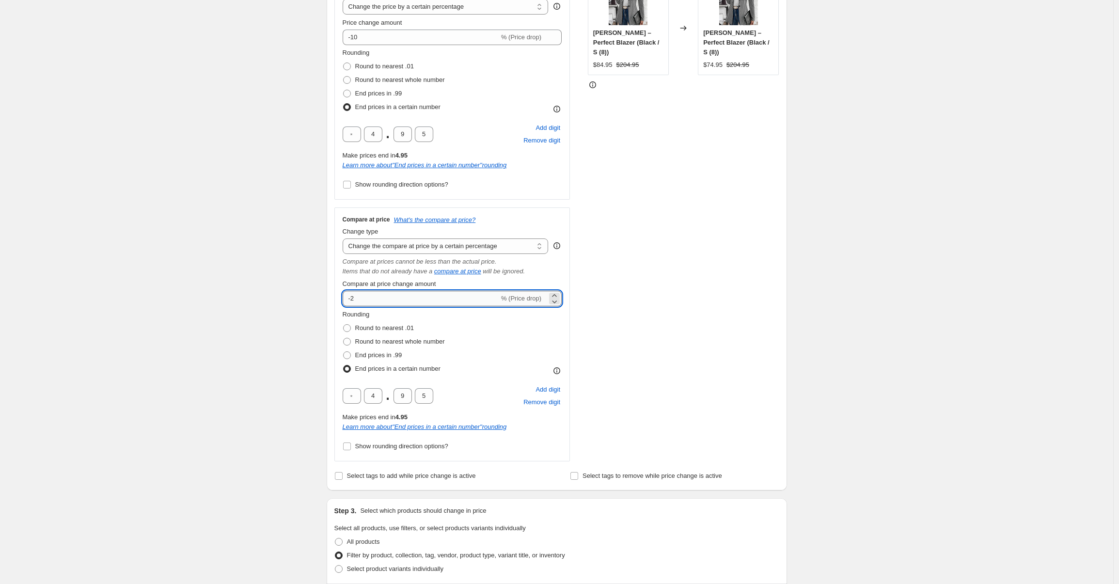 The height and width of the screenshot is (584, 1119). What do you see at coordinates (395, 568) in the screenshot?
I see `span: Select product variants individually` at bounding box center [395, 568].